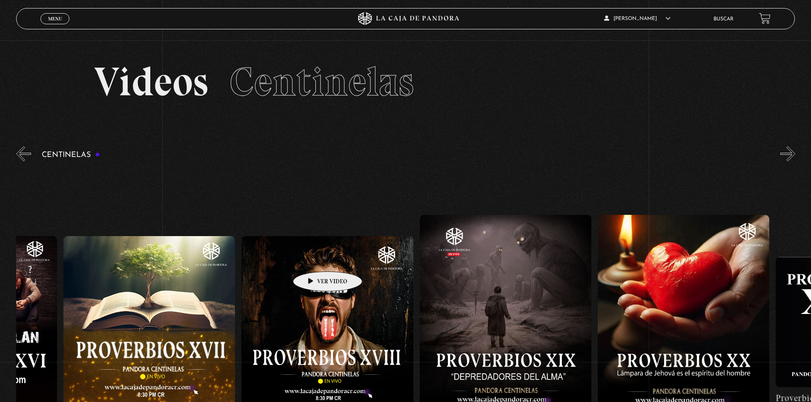 This screenshot has width=811, height=402. I want to click on h2: Videos, so click(405, 82).